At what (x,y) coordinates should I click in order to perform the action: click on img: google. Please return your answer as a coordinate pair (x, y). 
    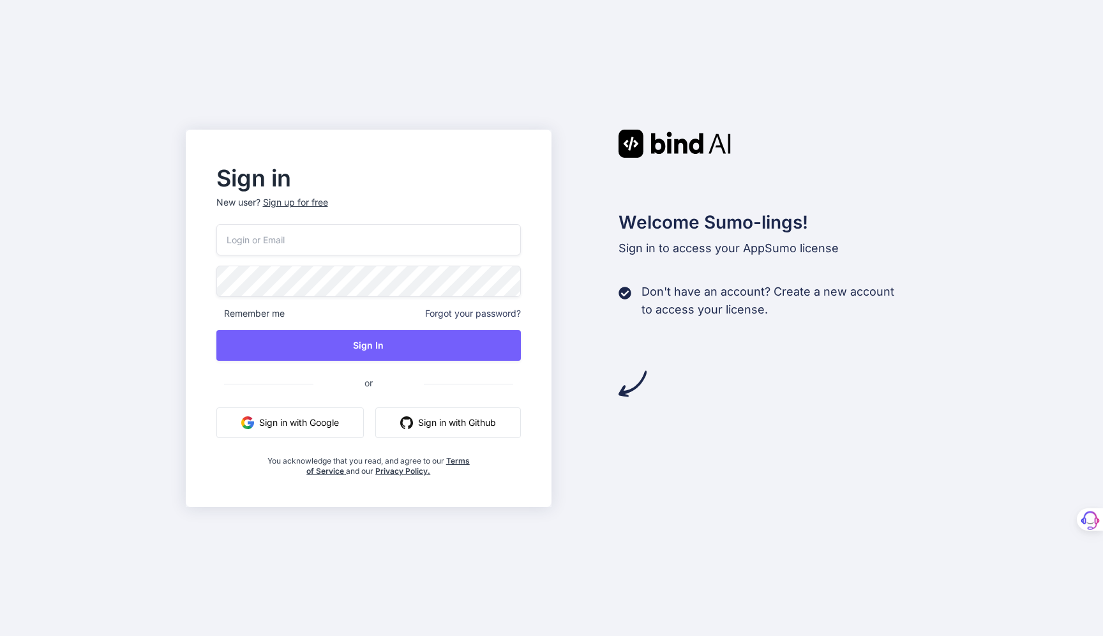
    Looking at the image, I should click on (248, 422).